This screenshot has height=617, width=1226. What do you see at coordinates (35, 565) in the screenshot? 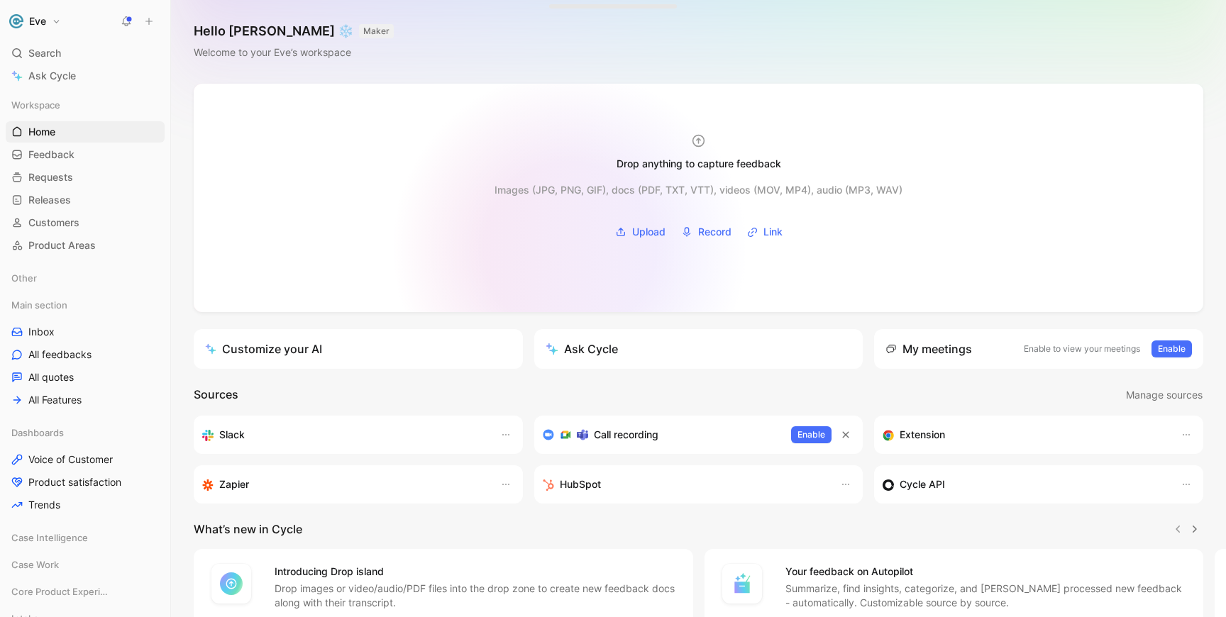
I see `span: Case Work` at bounding box center [35, 565].